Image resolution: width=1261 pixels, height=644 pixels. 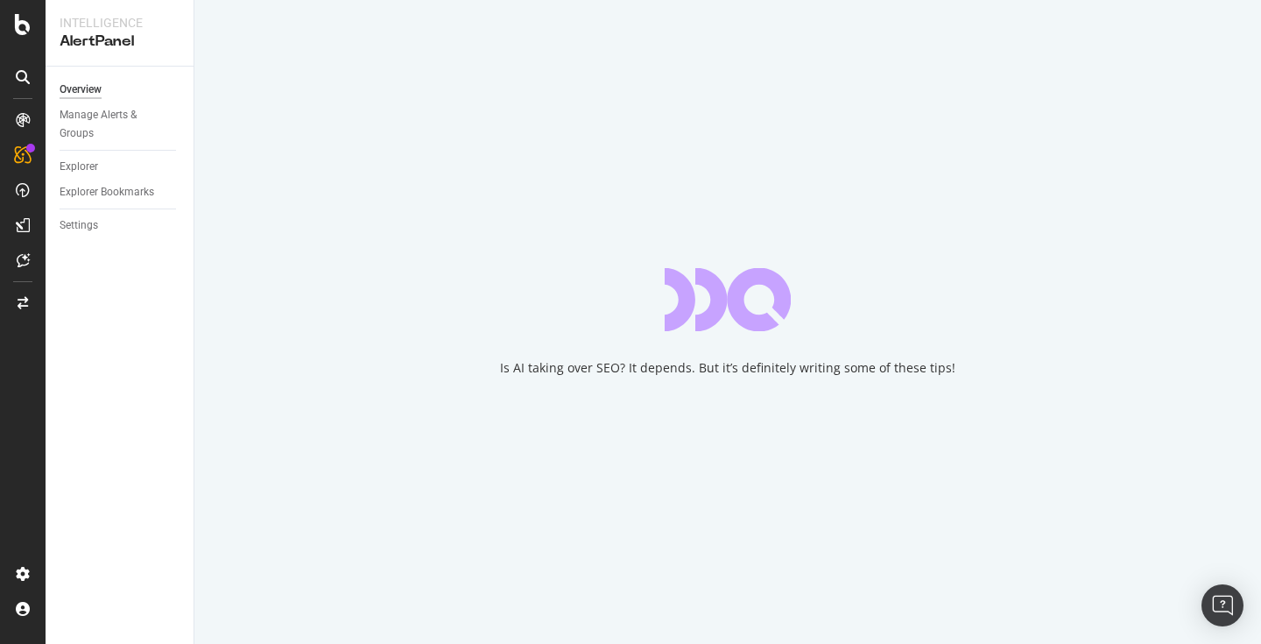 What do you see at coordinates (120, 124) in the screenshot?
I see `a: Manage Alerts & Groups` at bounding box center [120, 124].